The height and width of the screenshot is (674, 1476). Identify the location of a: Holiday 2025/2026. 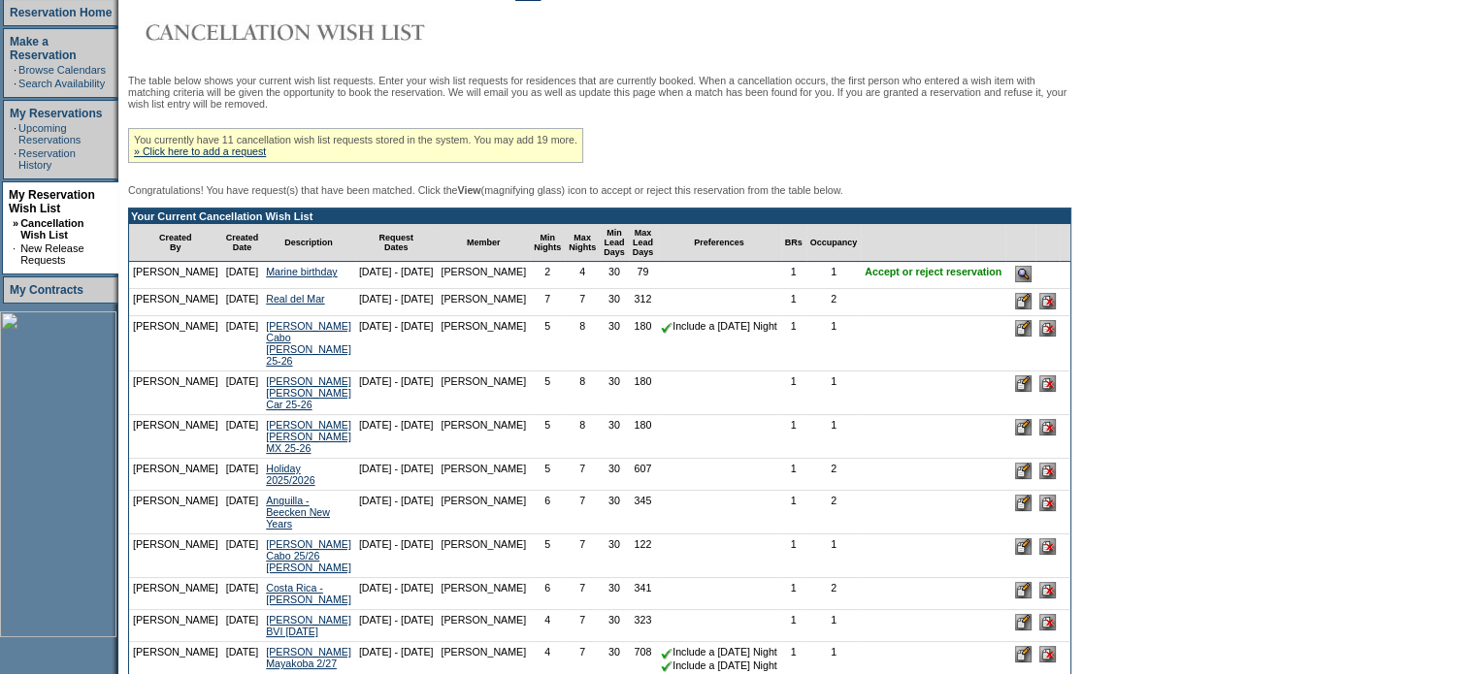
(290, 475).